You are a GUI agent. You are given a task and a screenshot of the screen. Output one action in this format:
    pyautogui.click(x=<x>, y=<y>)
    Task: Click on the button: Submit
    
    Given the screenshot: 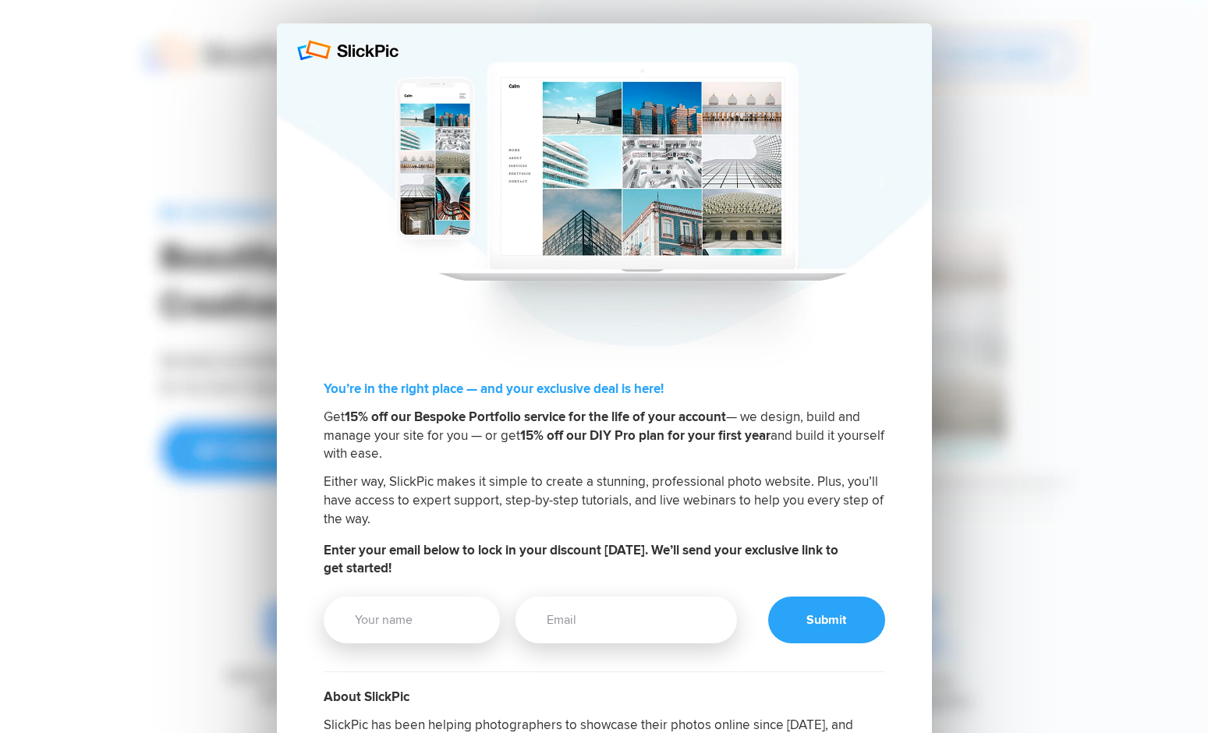 What is the action you would take?
    pyautogui.click(x=827, y=620)
    